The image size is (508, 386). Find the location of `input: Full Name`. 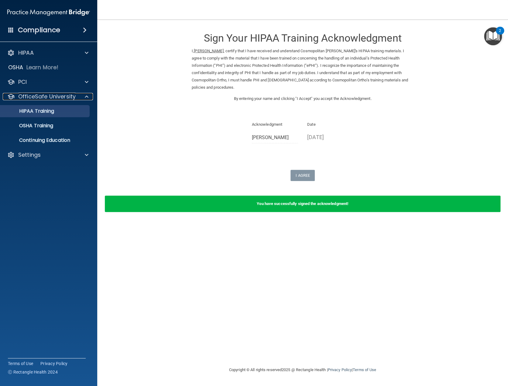

input: Full Name is located at coordinates (275, 138).